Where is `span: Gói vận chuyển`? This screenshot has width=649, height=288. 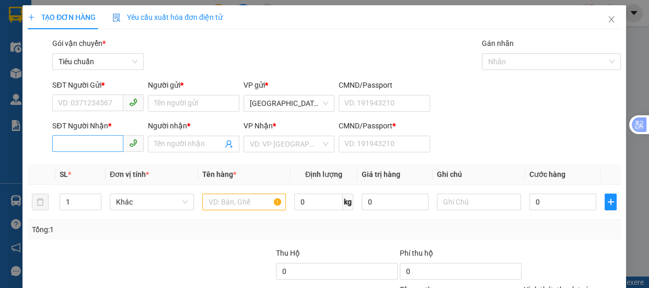 span: Gói vận chuyển is located at coordinates (79, 43).